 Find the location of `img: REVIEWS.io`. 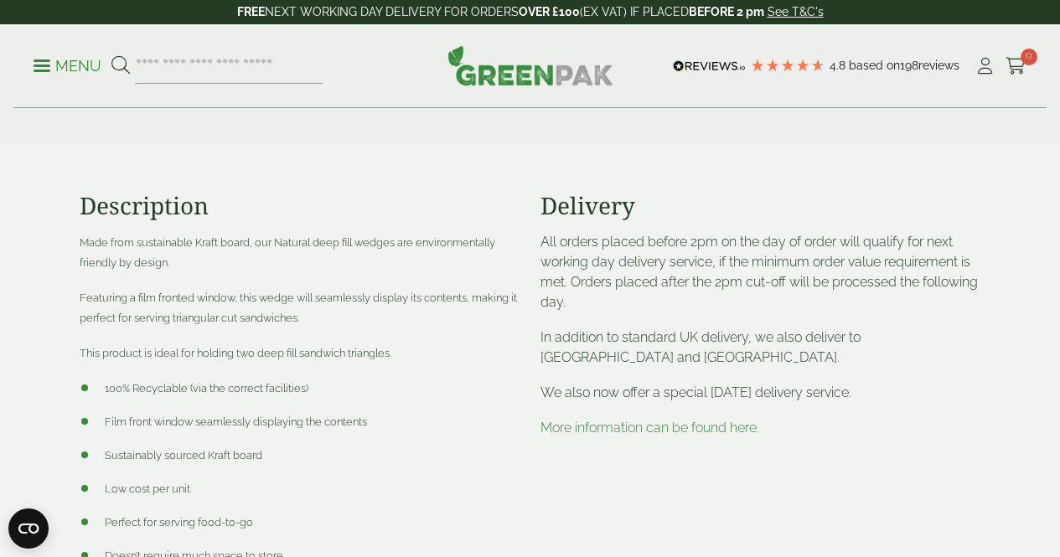

img: REVIEWS.io is located at coordinates (709, 66).